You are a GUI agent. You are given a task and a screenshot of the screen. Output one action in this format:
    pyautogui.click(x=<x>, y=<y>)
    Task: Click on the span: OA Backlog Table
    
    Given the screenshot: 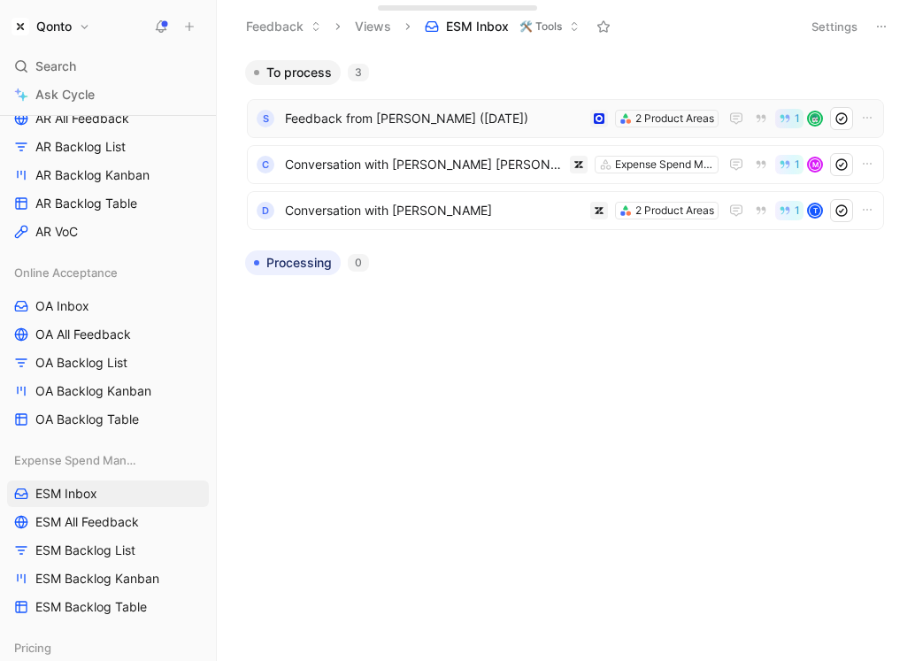 What is the action you would take?
    pyautogui.click(x=87, y=420)
    